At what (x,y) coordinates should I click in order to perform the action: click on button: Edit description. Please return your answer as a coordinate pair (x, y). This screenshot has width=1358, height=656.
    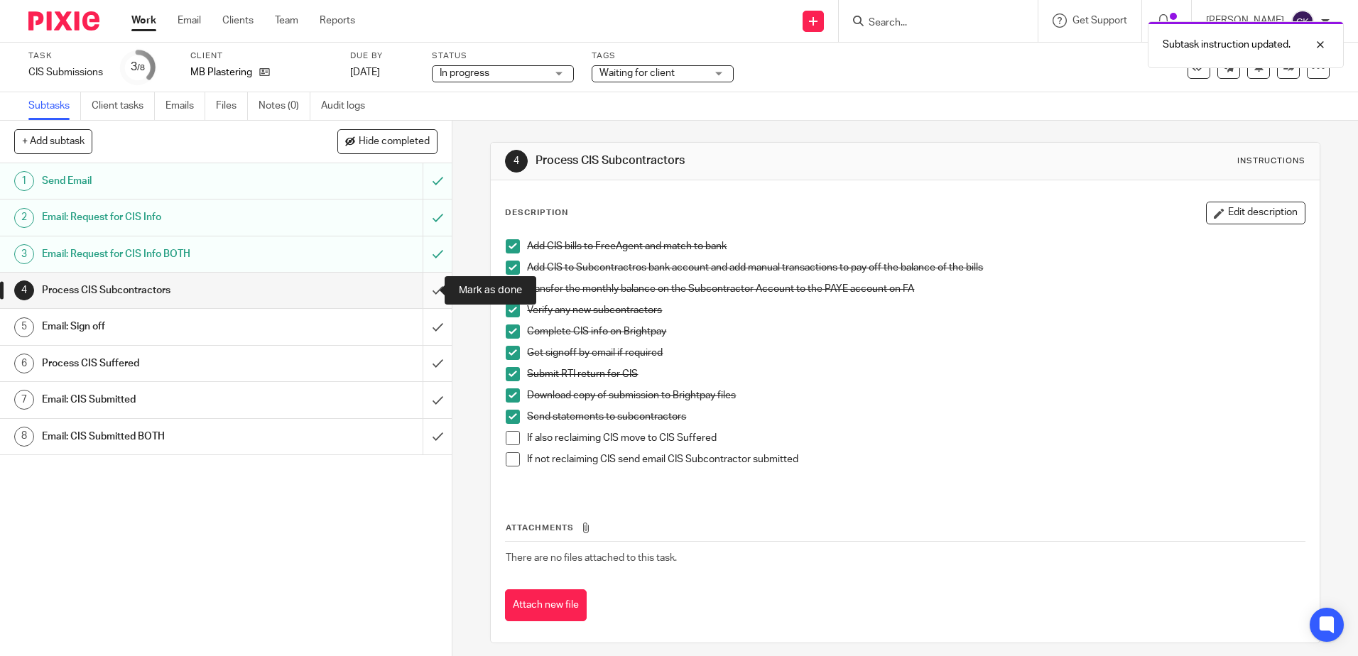
    Looking at the image, I should click on (1255, 213).